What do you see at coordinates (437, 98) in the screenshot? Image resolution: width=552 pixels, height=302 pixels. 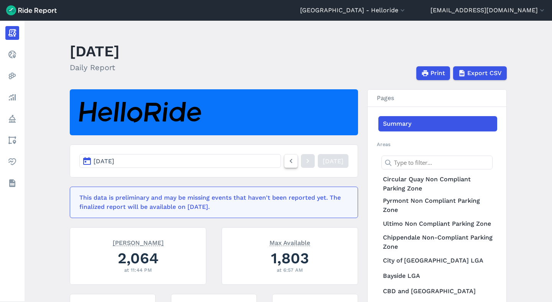 I see `h3: Pages` at bounding box center [437, 98].